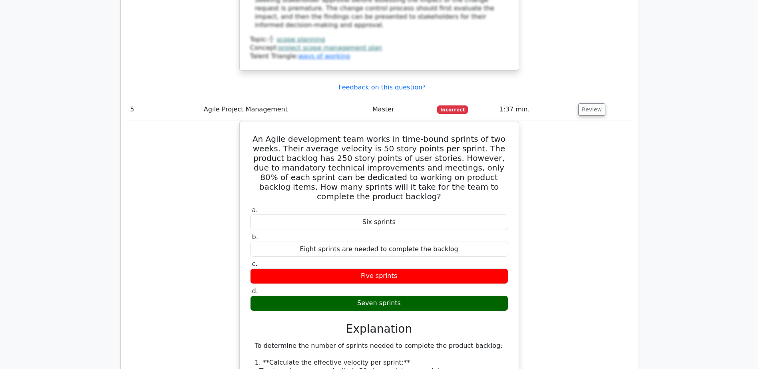  I want to click on div: Seven sprints, so click(379, 303).